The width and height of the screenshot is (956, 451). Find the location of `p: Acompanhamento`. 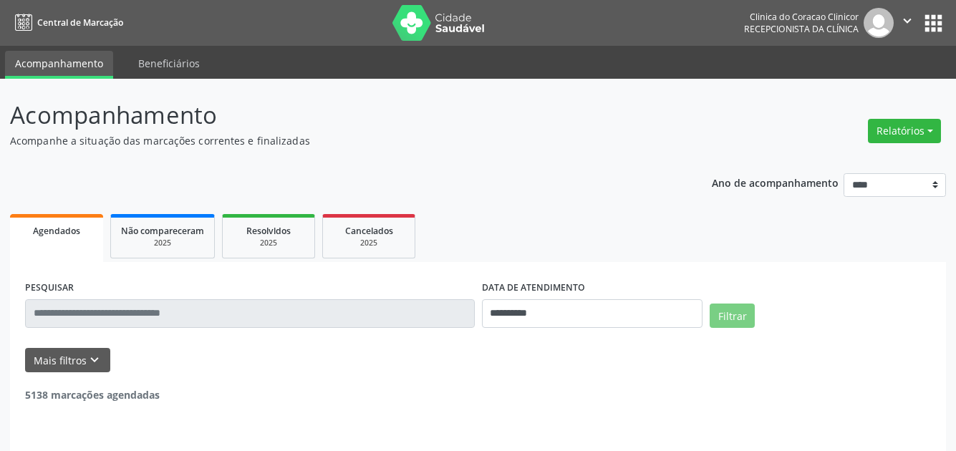

p: Acompanhamento is located at coordinates (337, 115).